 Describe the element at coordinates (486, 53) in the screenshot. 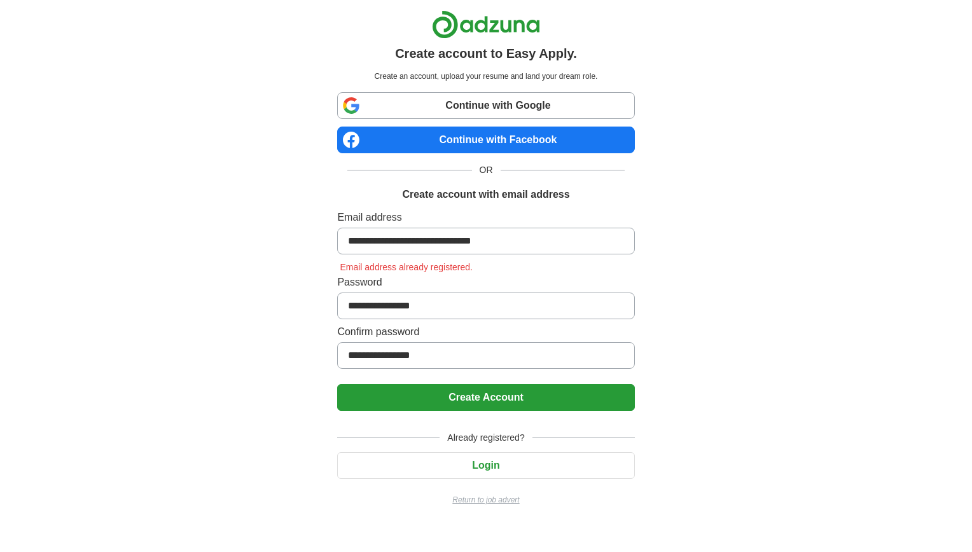

I see `h1: Create account to Easy Apply.` at that location.